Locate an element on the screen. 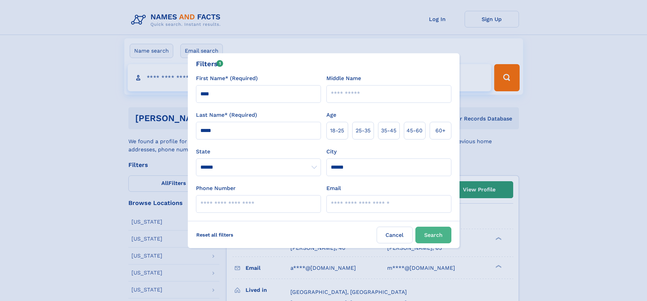 The image size is (647, 301). label: Cancel is located at coordinates (394, 235).